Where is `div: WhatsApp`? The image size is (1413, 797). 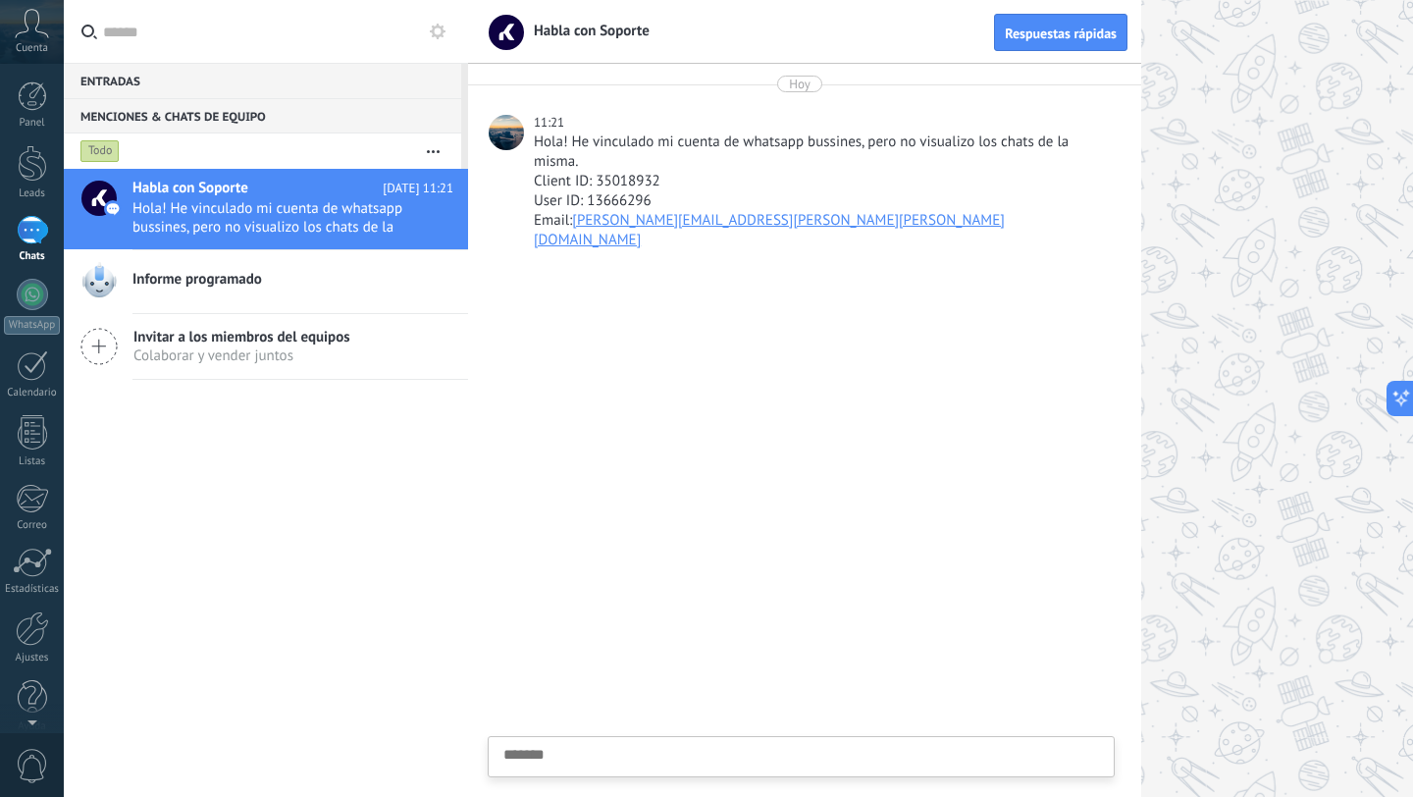
div: WhatsApp is located at coordinates (31, 325).